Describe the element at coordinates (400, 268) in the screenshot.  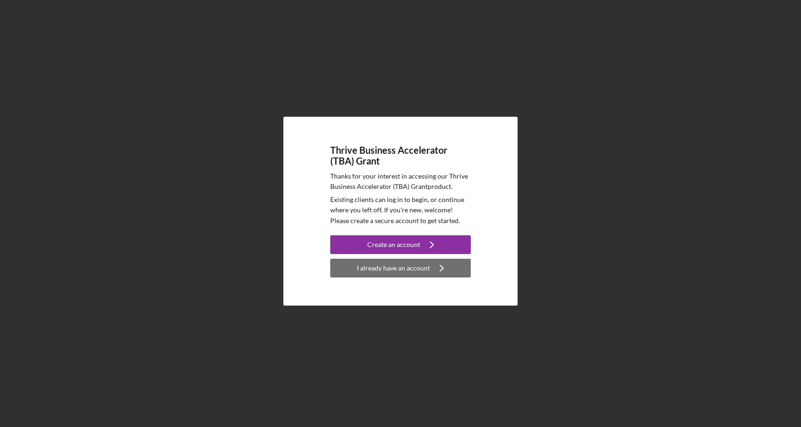
I see `button: I already have an account` at that location.